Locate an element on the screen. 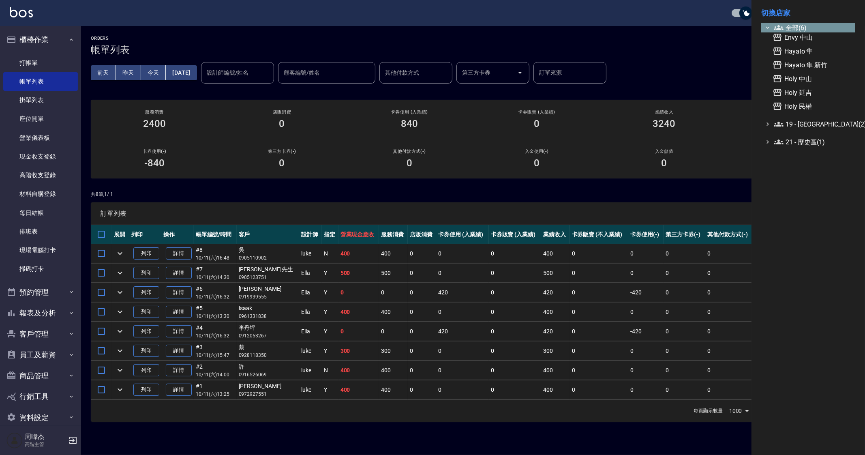 The image size is (865, 455). span: Holy 民權 is located at coordinates (812, 106).